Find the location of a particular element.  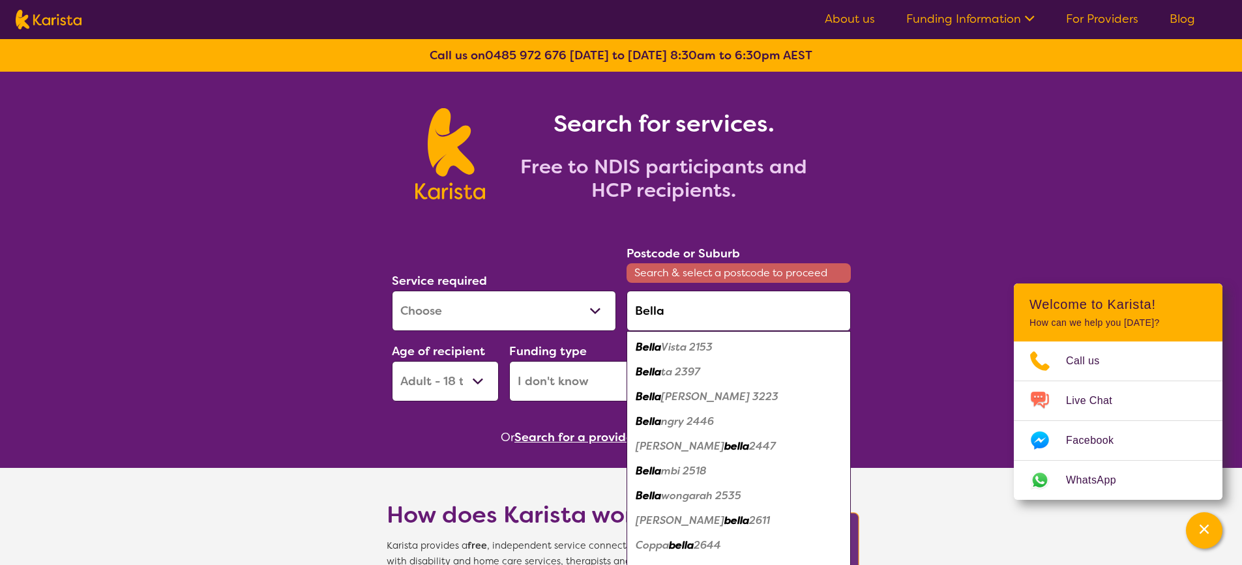

h1: Search for services. is located at coordinates (664, 124).